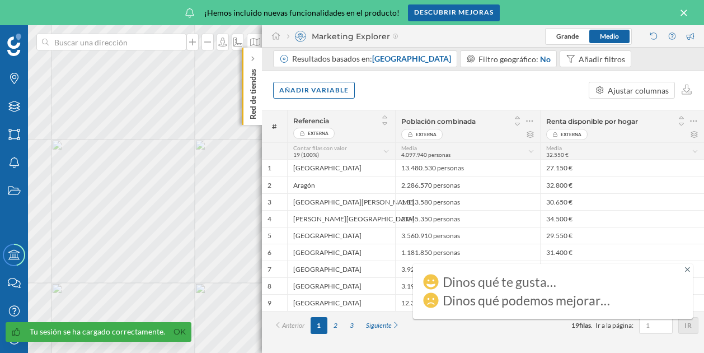 This screenshot has height=353, width=704. Describe the element at coordinates (438, 121) in the screenshot. I see `span: Población combinada` at that location.